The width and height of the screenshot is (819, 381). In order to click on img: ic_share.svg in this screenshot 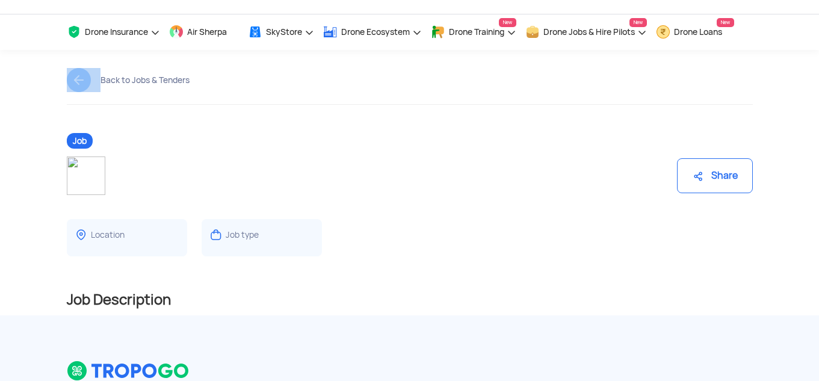, I will do `click(698, 176)`.